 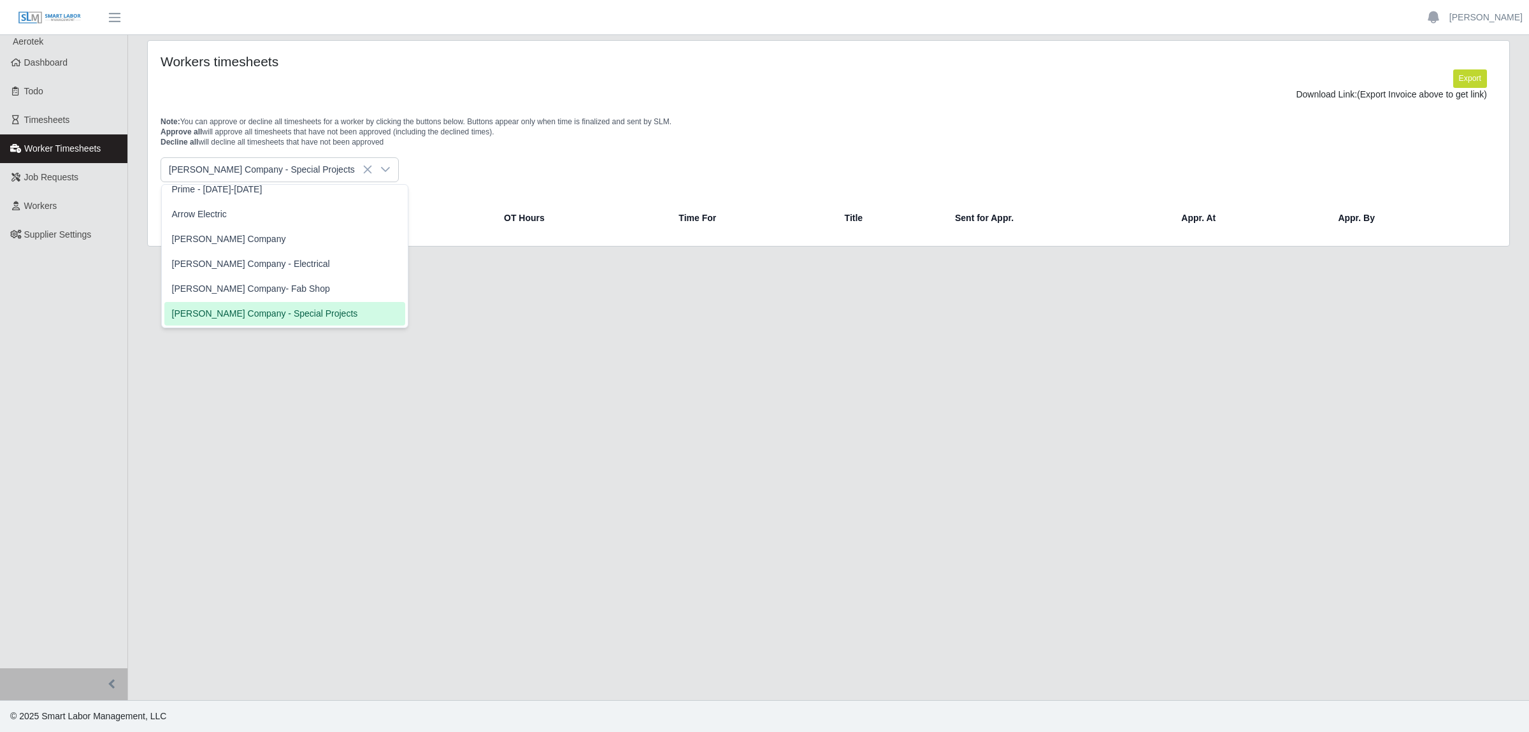 What do you see at coordinates (1470, 78) in the screenshot?
I see `button: Export` at bounding box center [1470, 78].